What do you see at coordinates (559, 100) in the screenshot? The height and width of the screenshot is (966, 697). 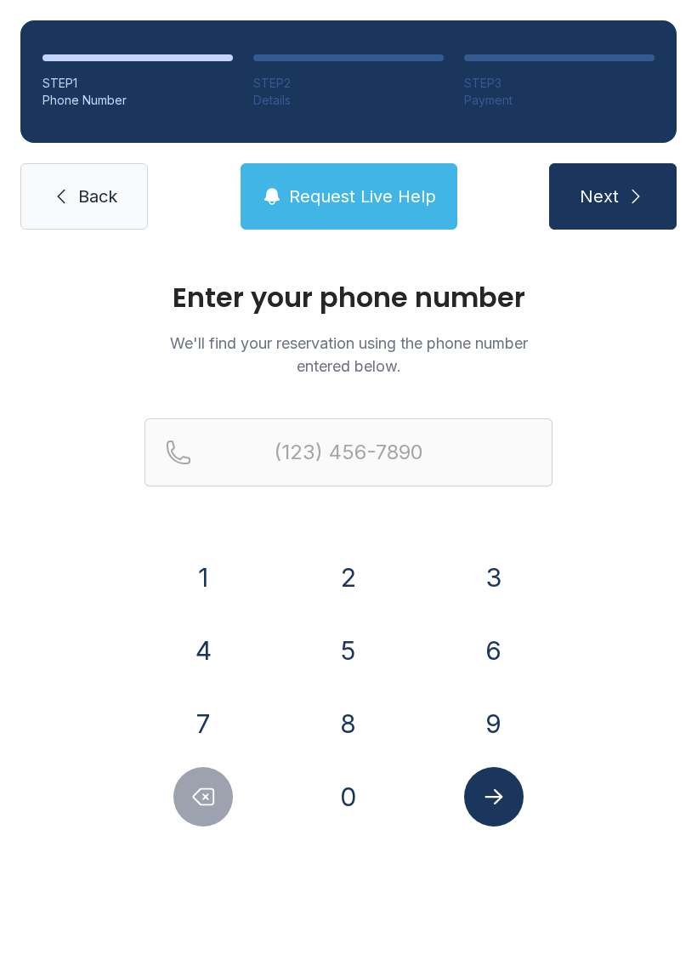 I see `div: Payment` at bounding box center [559, 100].